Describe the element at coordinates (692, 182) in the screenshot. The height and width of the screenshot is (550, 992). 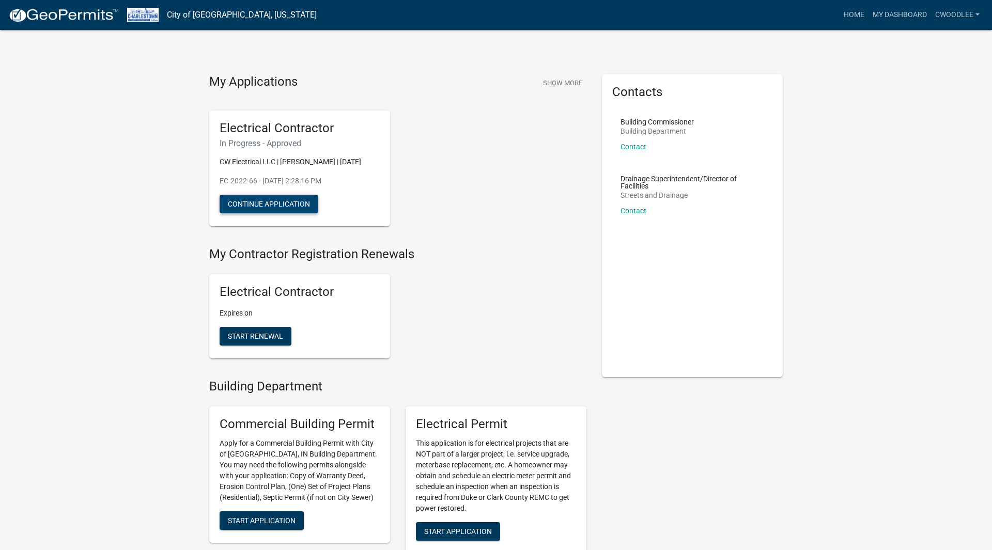
I see `p: Drainage Superintendent/Director of Facilities` at that location.